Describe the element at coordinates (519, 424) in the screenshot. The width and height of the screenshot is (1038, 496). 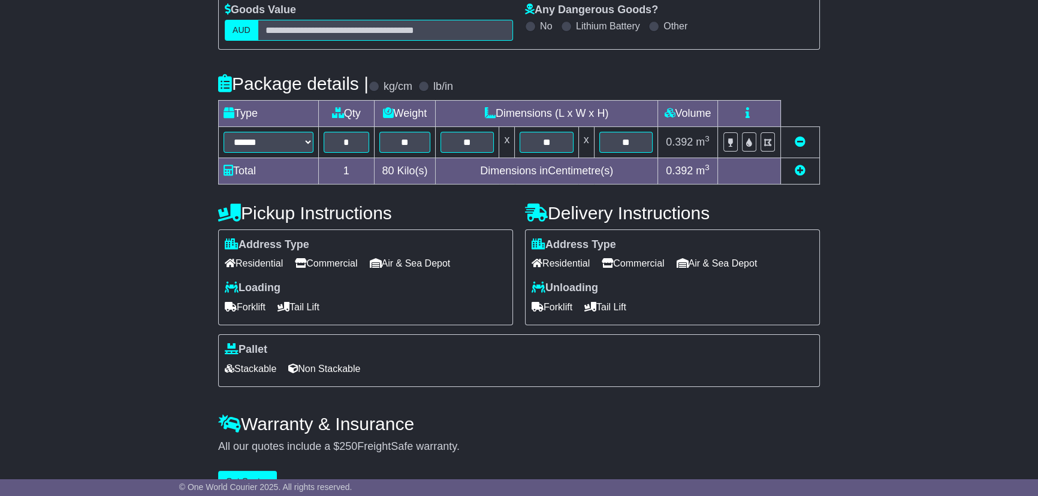
I see `h4: Warranty & Insurance` at that location.